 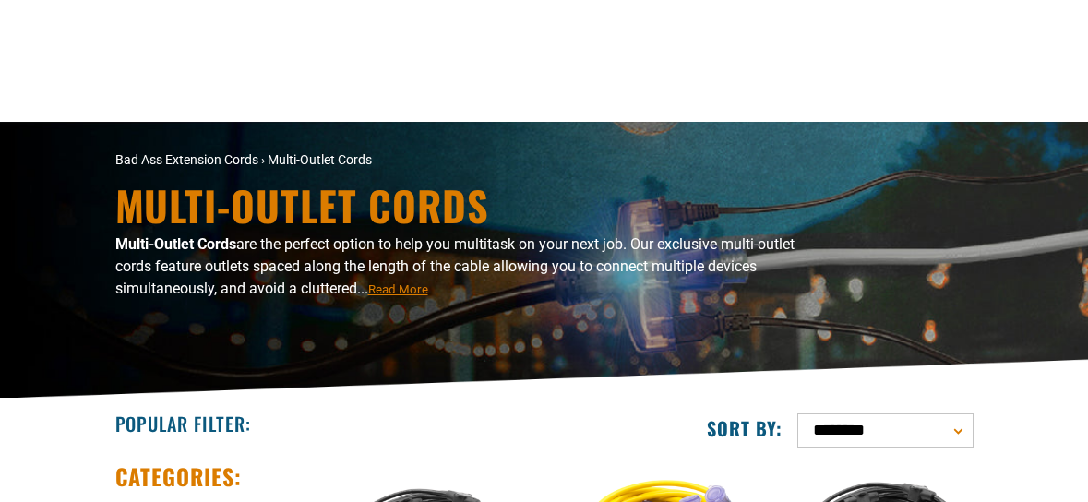 I want to click on b: Multi-Outlet Cords, so click(x=175, y=244).